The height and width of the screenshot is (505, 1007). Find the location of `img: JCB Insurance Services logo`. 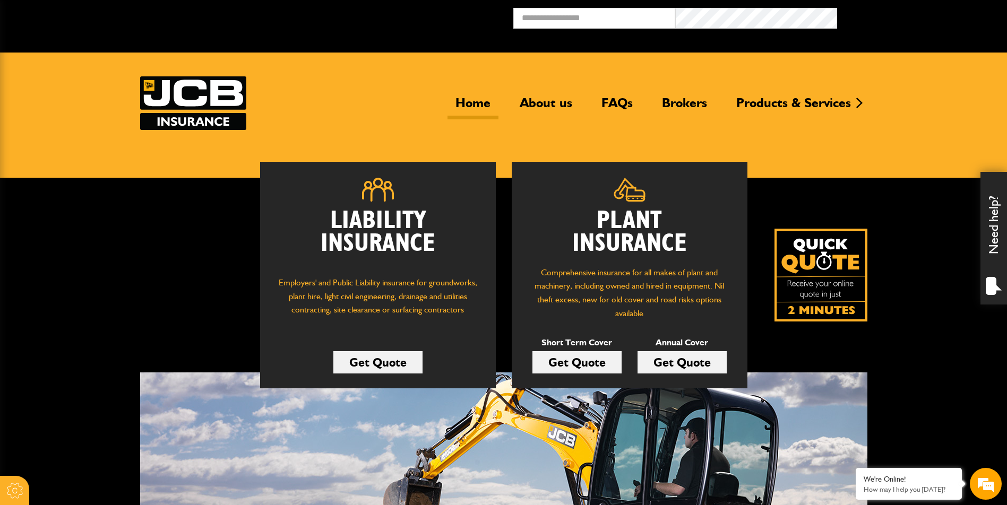

img: JCB Insurance Services logo is located at coordinates (193, 103).